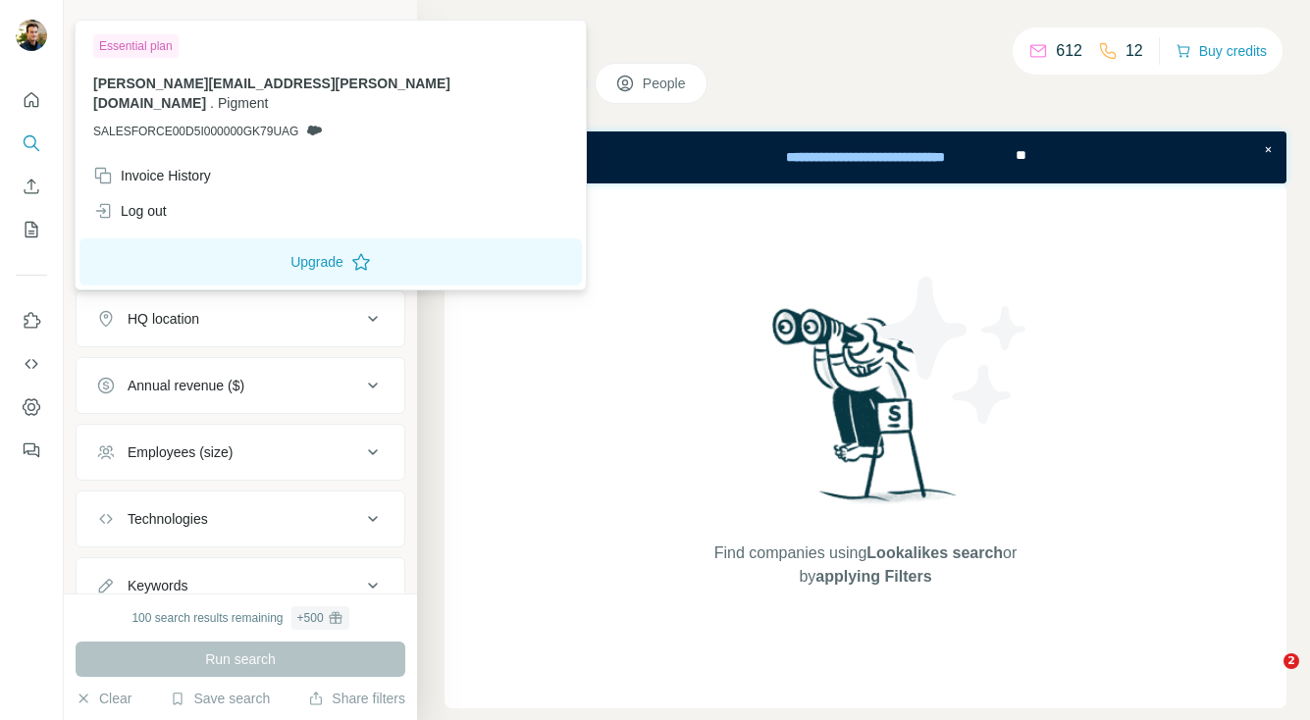  I want to click on button: Feedback, so click(31, 450).